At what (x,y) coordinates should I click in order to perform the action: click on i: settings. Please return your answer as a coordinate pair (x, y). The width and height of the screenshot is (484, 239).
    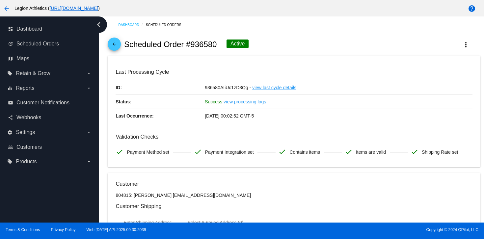
    Looking at the image, I should click on (10, 132).